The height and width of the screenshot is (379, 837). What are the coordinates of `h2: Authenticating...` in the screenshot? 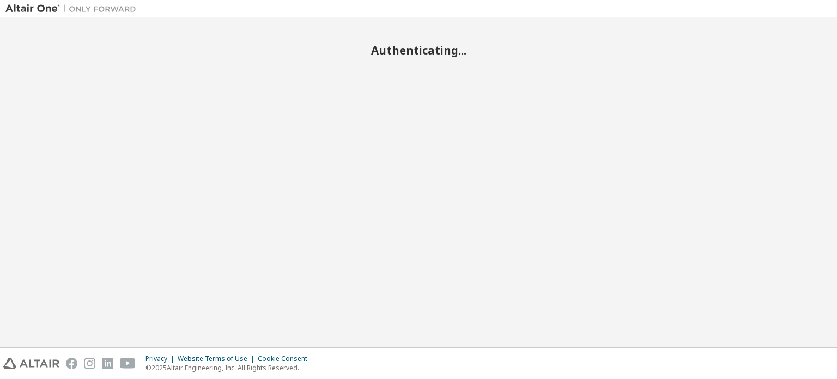 It's located at (419, 50).